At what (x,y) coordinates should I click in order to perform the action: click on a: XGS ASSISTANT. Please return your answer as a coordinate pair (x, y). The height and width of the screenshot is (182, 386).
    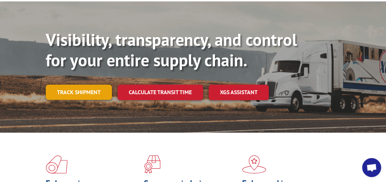
    Looking at the image, I should click on (239, 92).